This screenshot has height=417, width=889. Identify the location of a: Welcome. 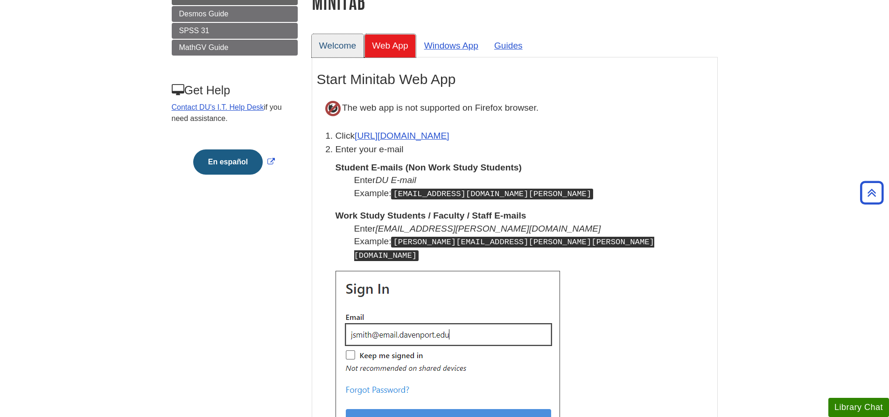
(338, 45).